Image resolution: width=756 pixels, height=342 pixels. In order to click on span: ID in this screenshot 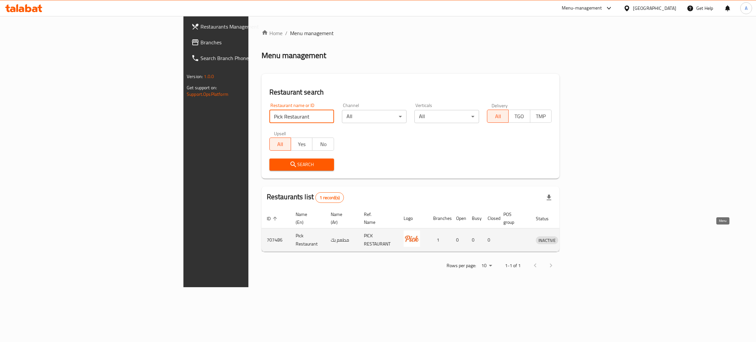, I will do `click(273, 218)`.